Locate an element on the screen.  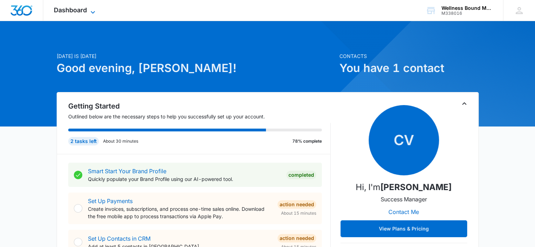
p: Success Manager is located at coordinates (404, 199).